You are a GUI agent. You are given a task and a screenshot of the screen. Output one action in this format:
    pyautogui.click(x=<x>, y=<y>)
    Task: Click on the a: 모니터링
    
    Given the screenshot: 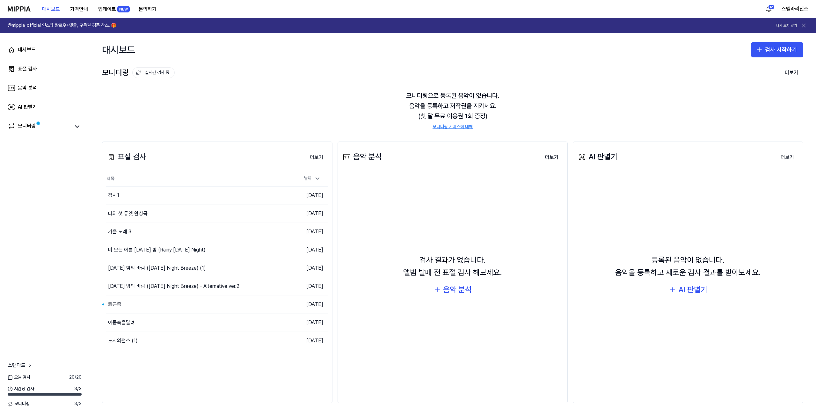 What is the action you would take?
    pyautogui.click(x=39, y=127)
    